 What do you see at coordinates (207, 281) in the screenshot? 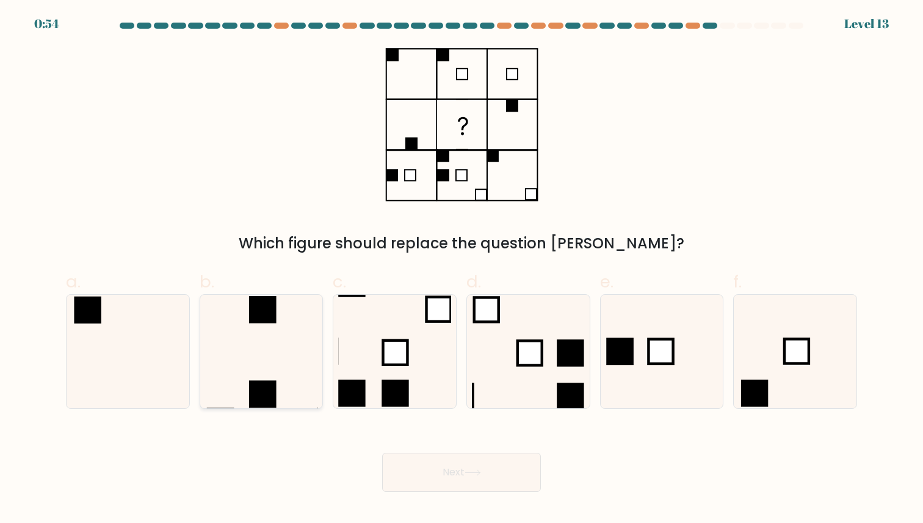
I see `span: b.` at bounding box center [207, 281].